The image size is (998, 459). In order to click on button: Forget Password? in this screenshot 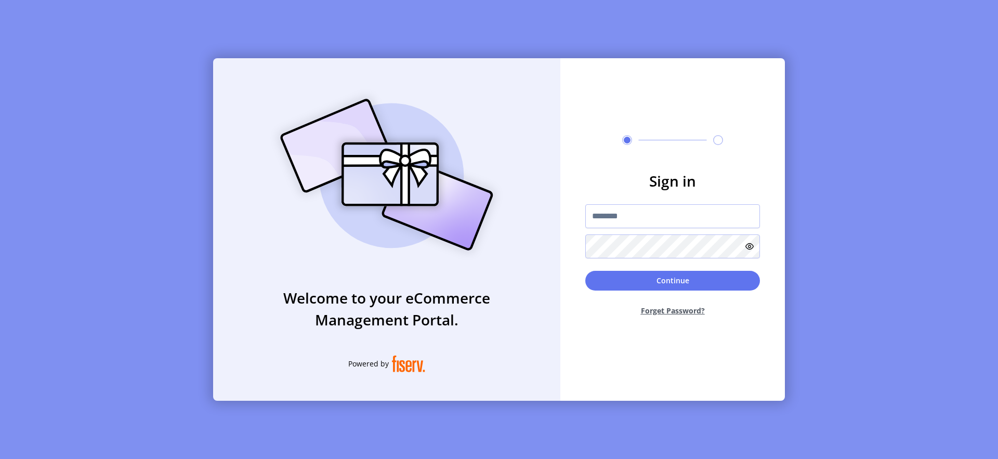, I will do `click(672, 310)`.